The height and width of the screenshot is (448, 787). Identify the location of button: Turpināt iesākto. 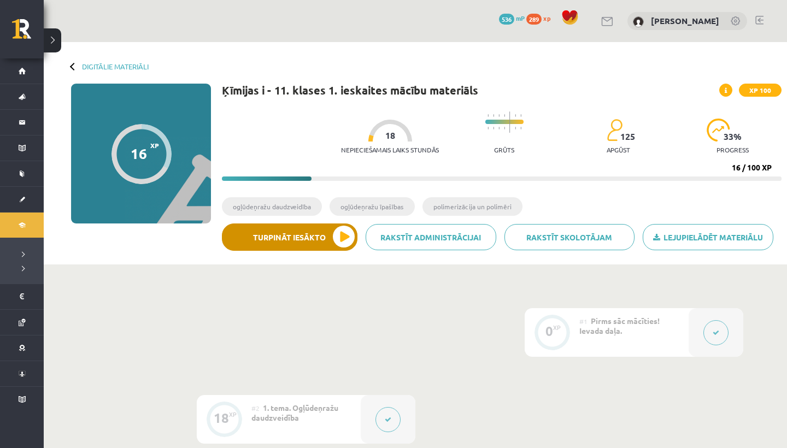
(290, 237).